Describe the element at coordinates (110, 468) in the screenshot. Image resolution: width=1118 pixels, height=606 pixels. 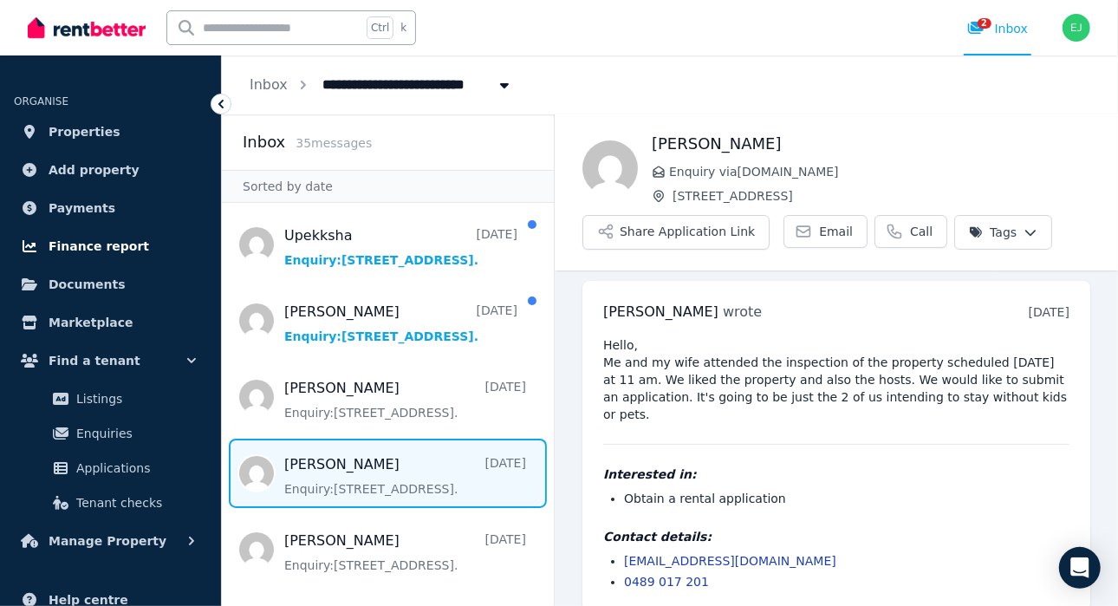
I see `a: Applications` at that location.